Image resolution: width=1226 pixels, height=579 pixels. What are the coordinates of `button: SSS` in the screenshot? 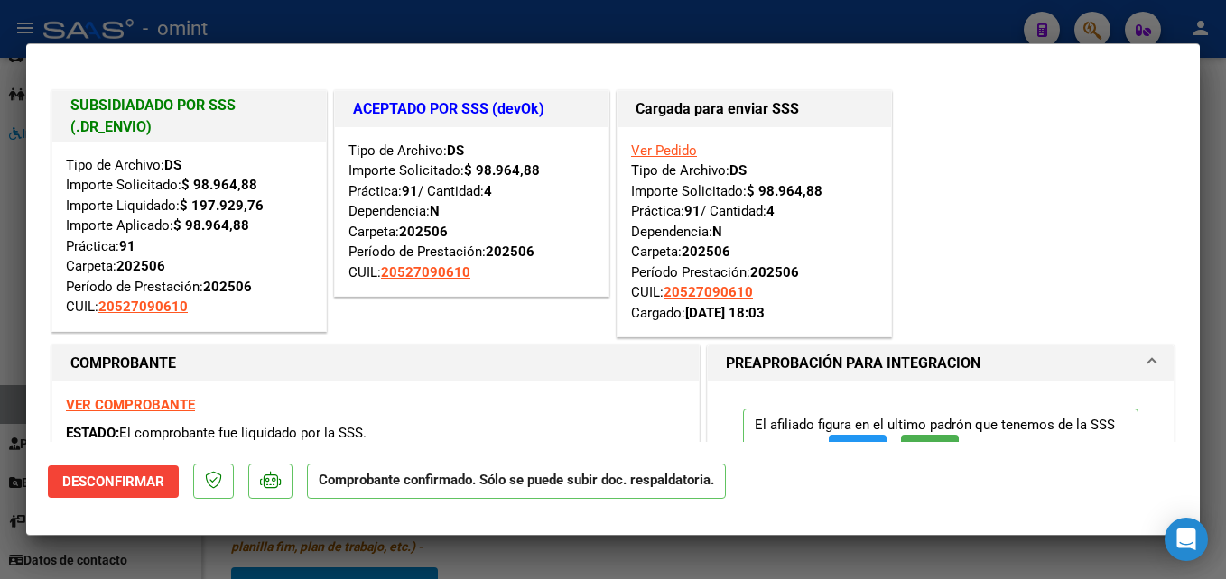 It's located at (930, 451).